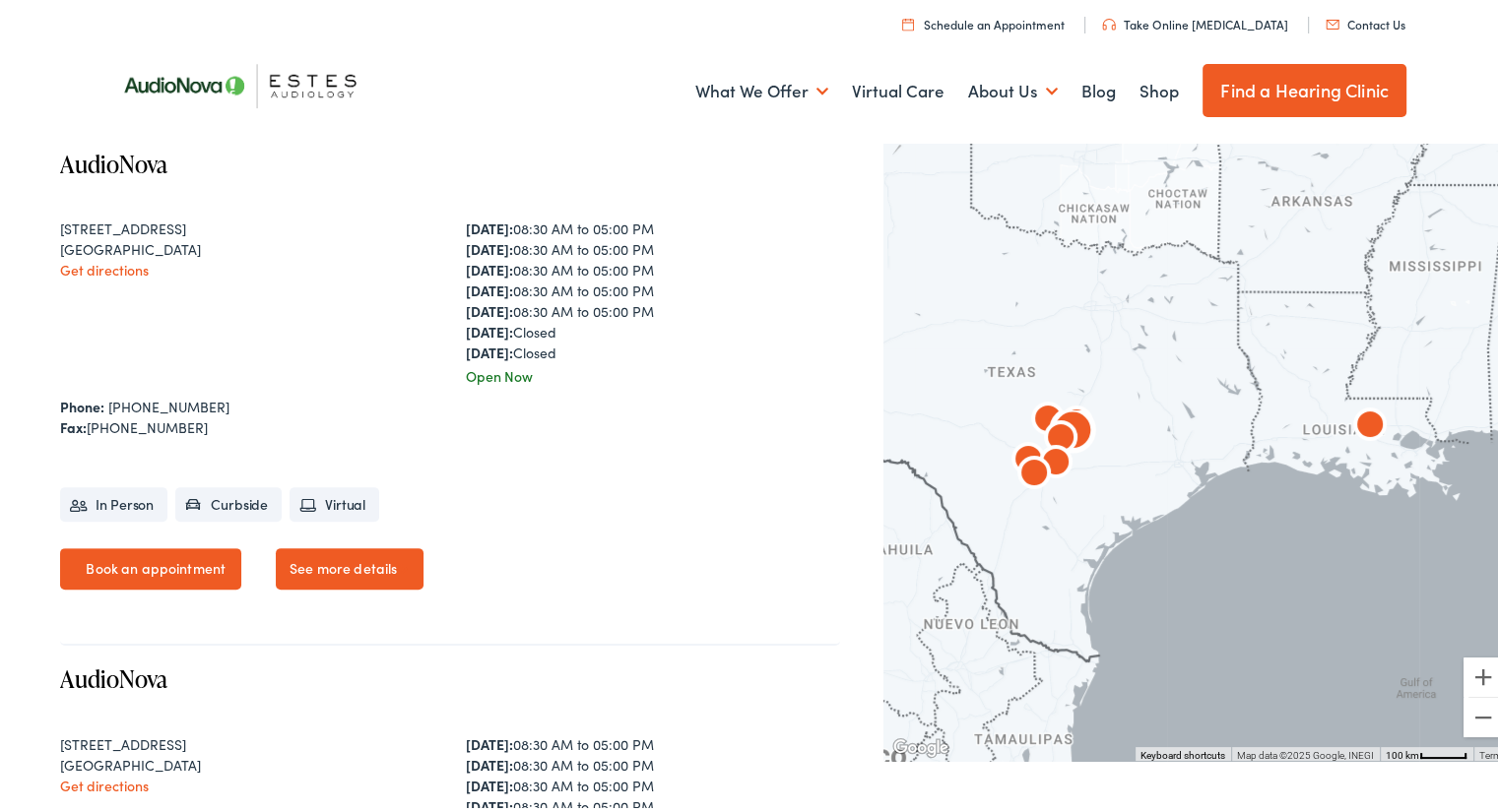  Describe the element at coordinates (921, 744) in the screenshot. I see `a: Open this area in Google Maps (opens a new window)` at that location.